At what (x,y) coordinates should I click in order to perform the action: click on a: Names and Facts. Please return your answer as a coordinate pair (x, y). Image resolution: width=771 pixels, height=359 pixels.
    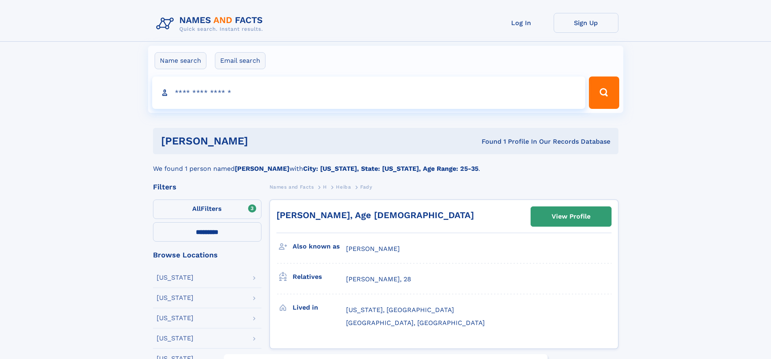
    Looking at the image, I should click on (292, 187).